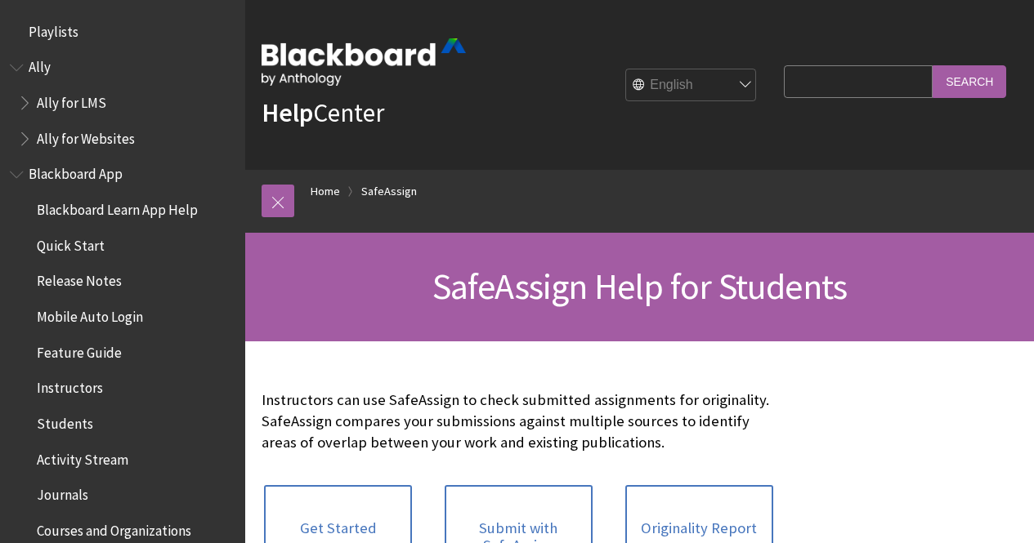 The width and height of the screenshot is (1034, 543). Describe the element at coordinates (123, 103) in the screenshot. I see `nav: Book outline for Anthology Ally Help` at that location.